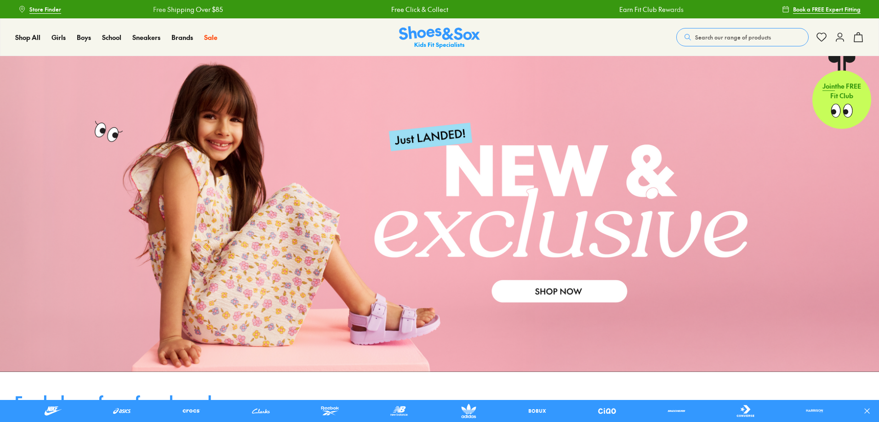  What do you see at coordinates (439, 37) in the screenshot?
I see `a: Shoes & Sox` at bounding box center [439, 37].